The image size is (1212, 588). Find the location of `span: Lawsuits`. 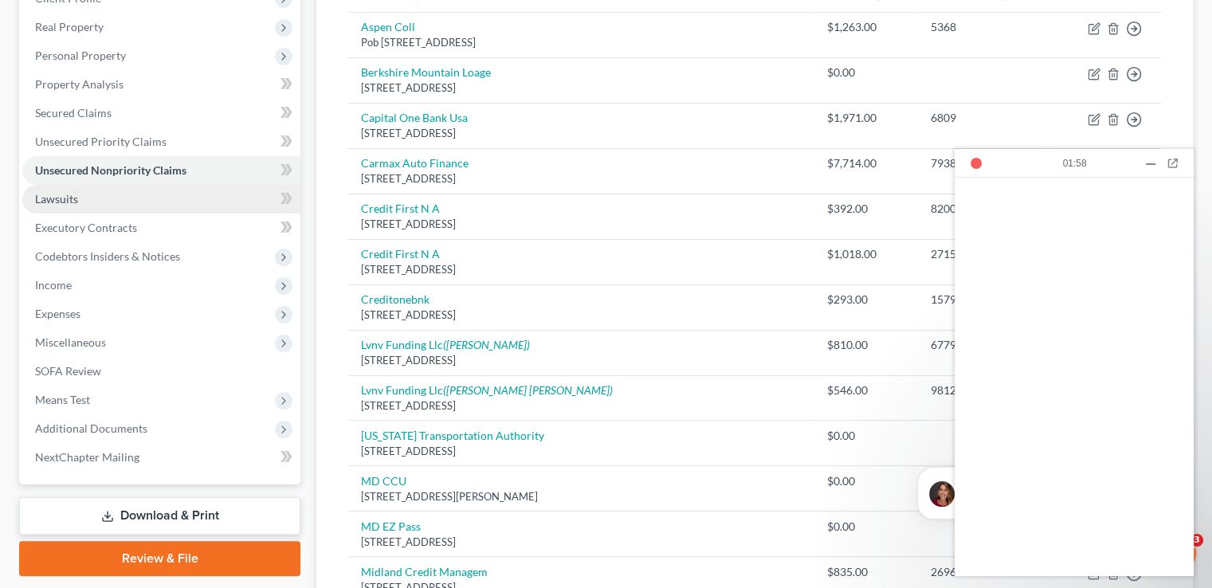

span: Lawsuits is located at coordinates (57, 198).